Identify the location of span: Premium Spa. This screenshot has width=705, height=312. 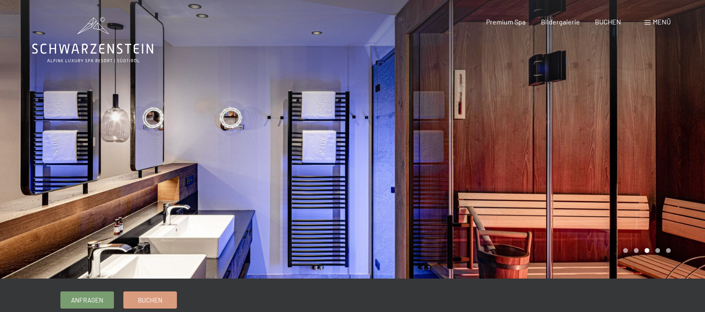
(506, 21).